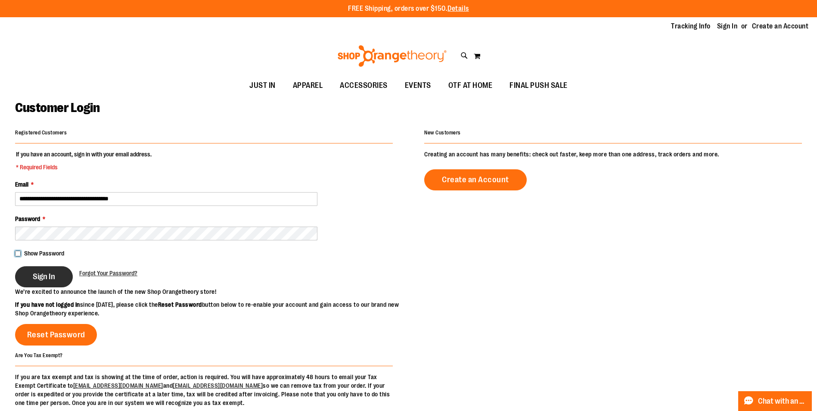 The height and width of the screenshot is (411, 817). I want to click on a: FINAL PUSH SALE, so click(538, 86).